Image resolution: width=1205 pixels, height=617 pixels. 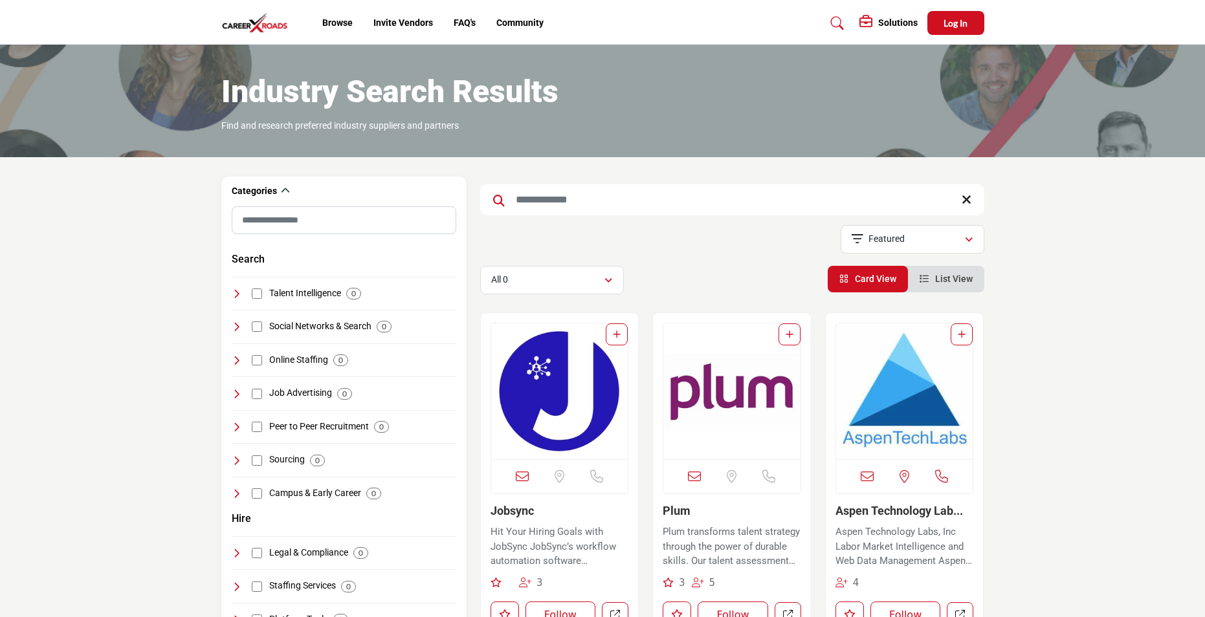 I want to click on p: Plum transforms talent strategy through the power of durable skills. Our talent assessment helps ..., so click(x=732, y=547).